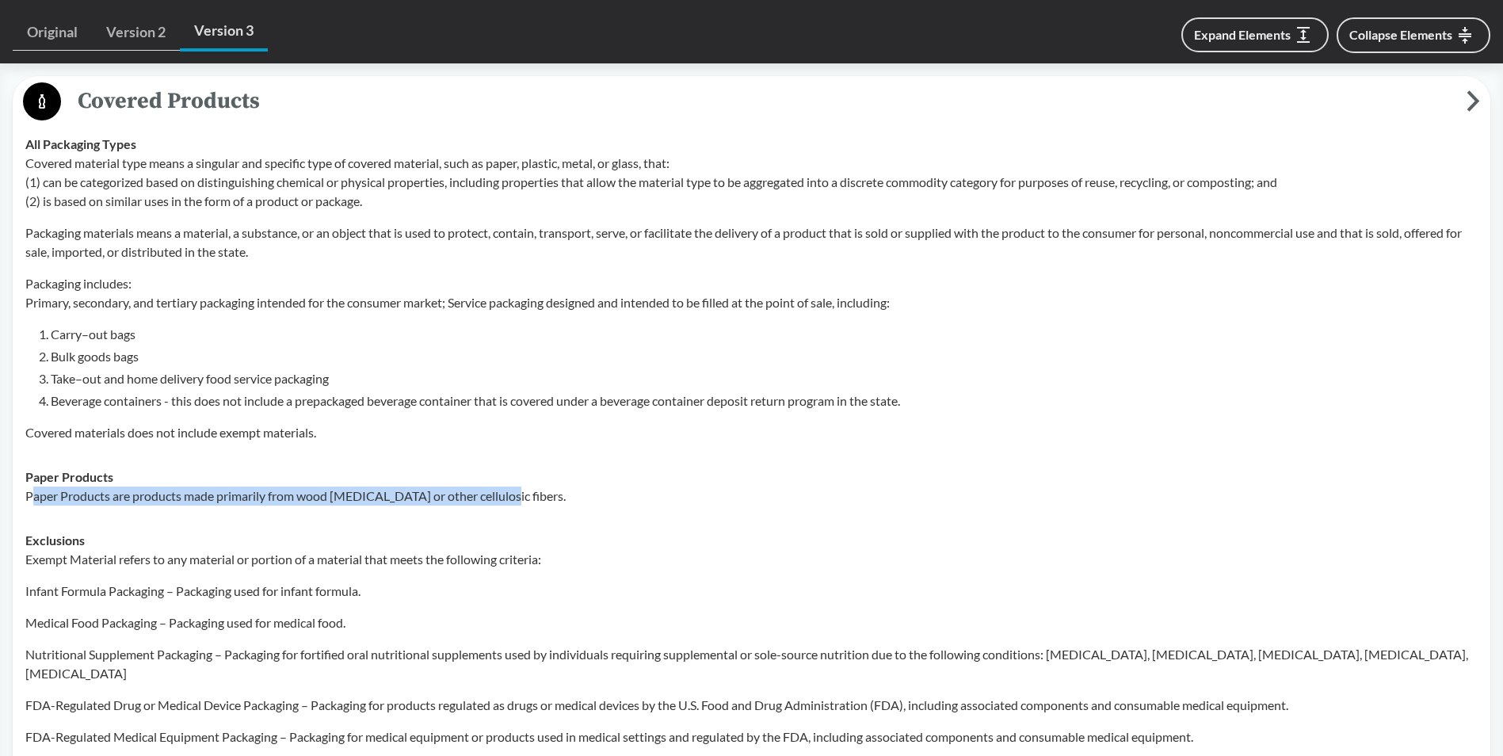 This screenshot has height=756, width=1503. I want to click on button: Collapse Elements, so click(1414, 35).